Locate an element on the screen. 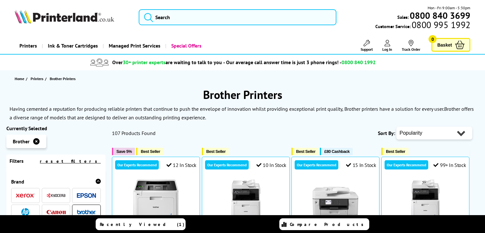 The image size is (485, 233). img: Epson is located at coordinates (86, 195).